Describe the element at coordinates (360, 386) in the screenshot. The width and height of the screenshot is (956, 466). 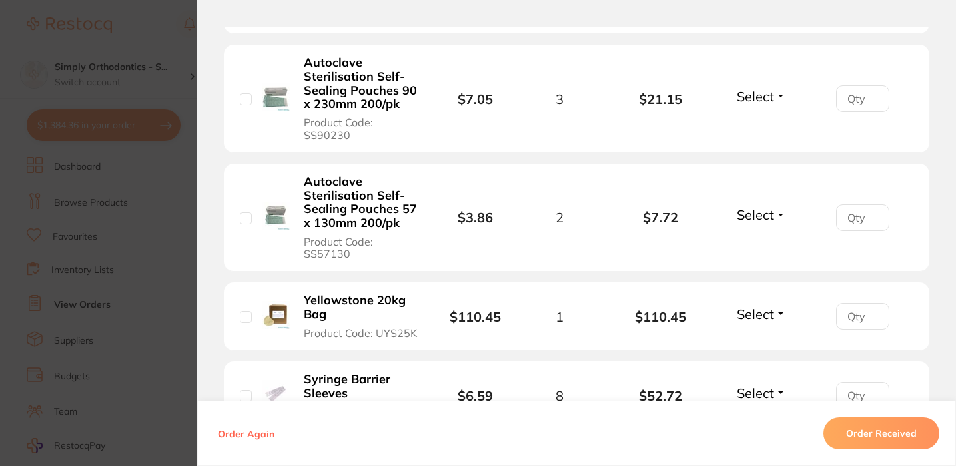
I see `b: Syringe Barrier Sleeves` at that location.